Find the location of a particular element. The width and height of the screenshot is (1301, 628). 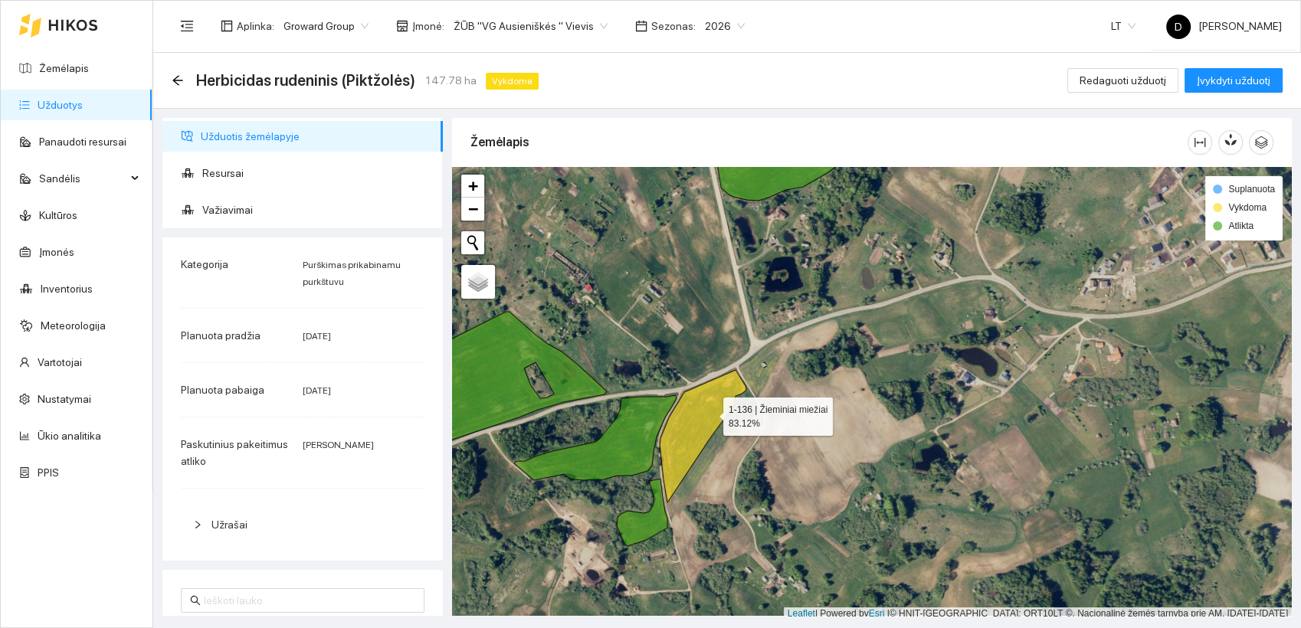

span: Groward Group is located at coordinates (326, 26).